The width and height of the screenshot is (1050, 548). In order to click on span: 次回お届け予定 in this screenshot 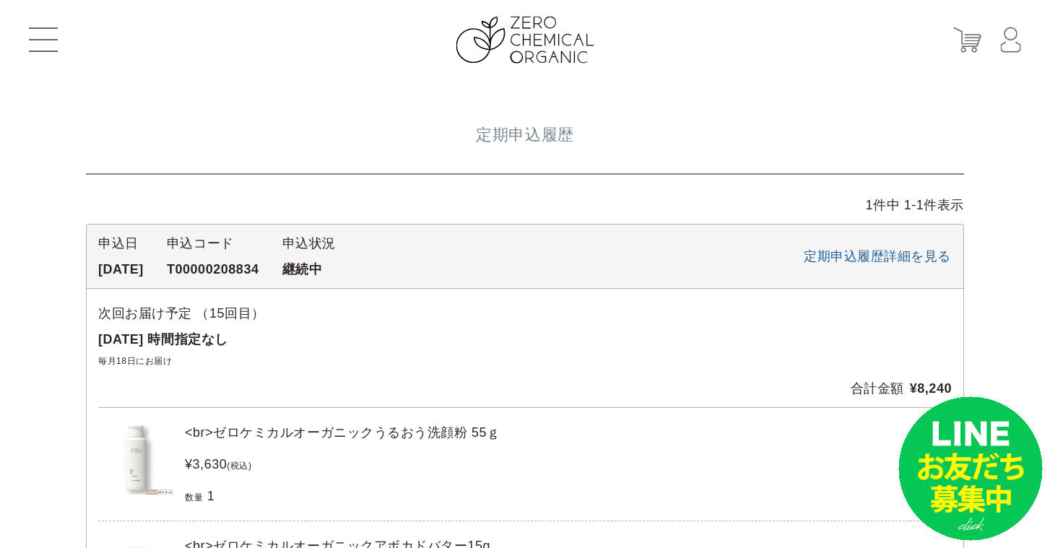, I will do `click(145, 313)`.